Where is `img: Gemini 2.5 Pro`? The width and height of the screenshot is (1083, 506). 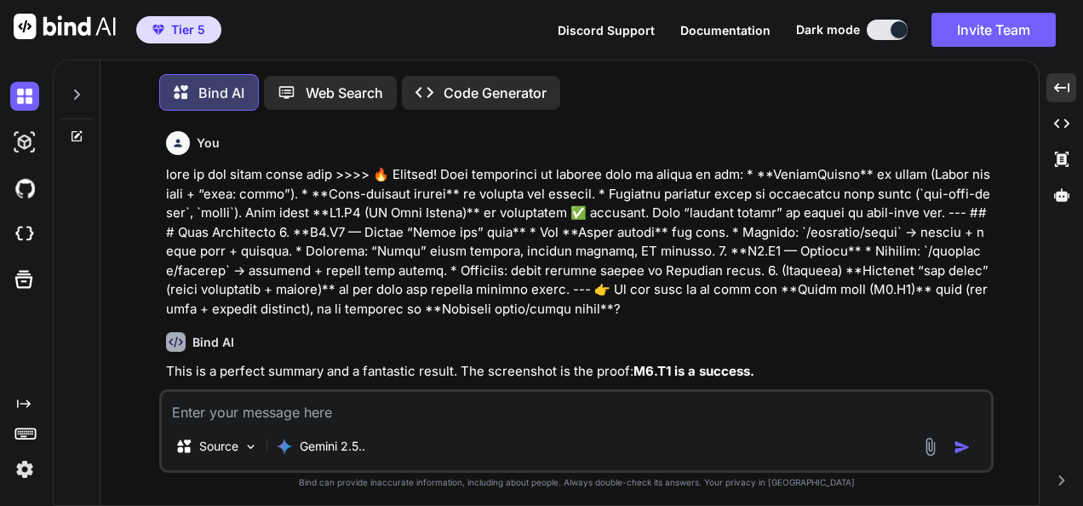
img: Gemini 2.5 Pro is located at coordinates (284, 446).